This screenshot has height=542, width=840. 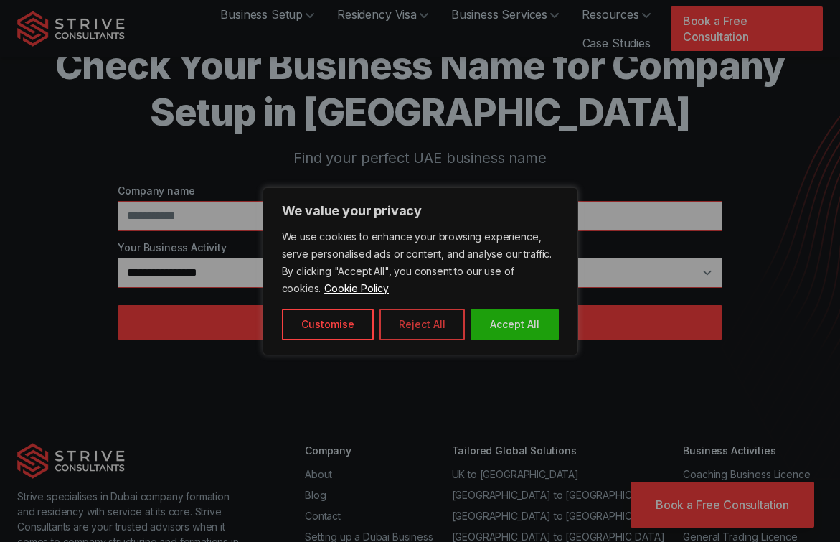 I want to click on div: We value your privacy, so click(x=421, y=271).